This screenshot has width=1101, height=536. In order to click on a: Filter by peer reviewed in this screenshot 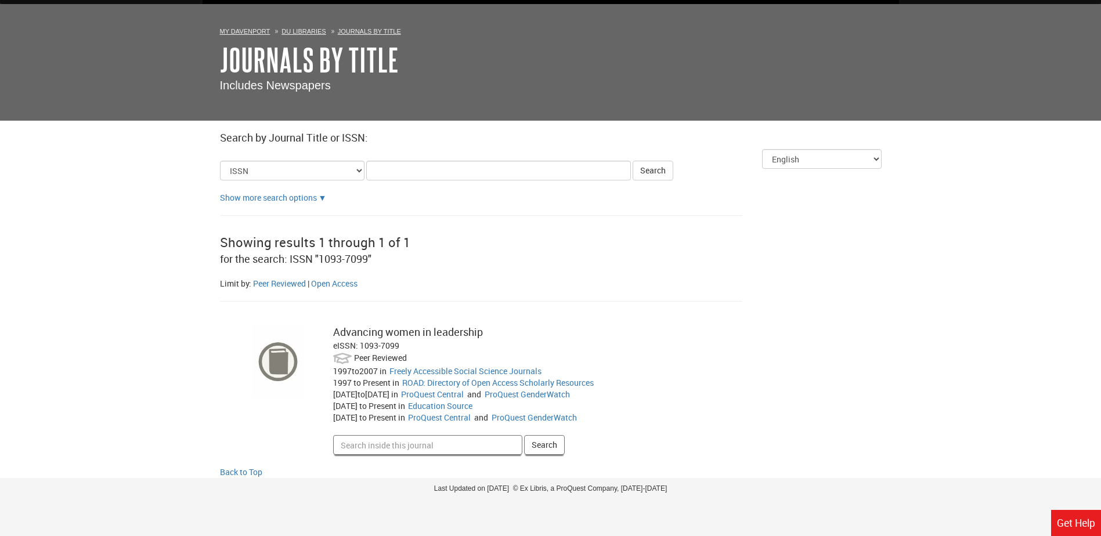, I will do `click(279, 283)`.